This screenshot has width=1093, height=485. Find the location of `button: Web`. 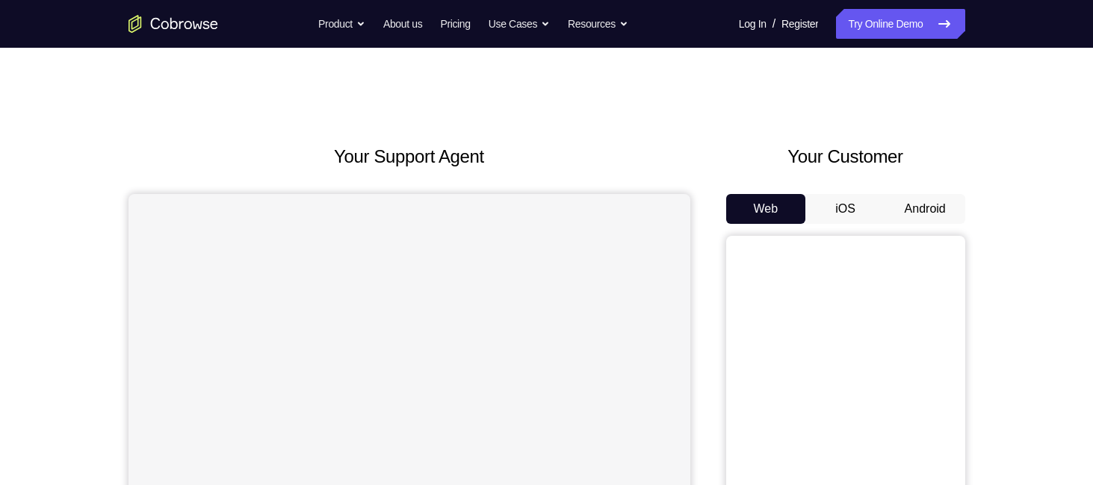

button: Web is located at coordinates (766, 209).